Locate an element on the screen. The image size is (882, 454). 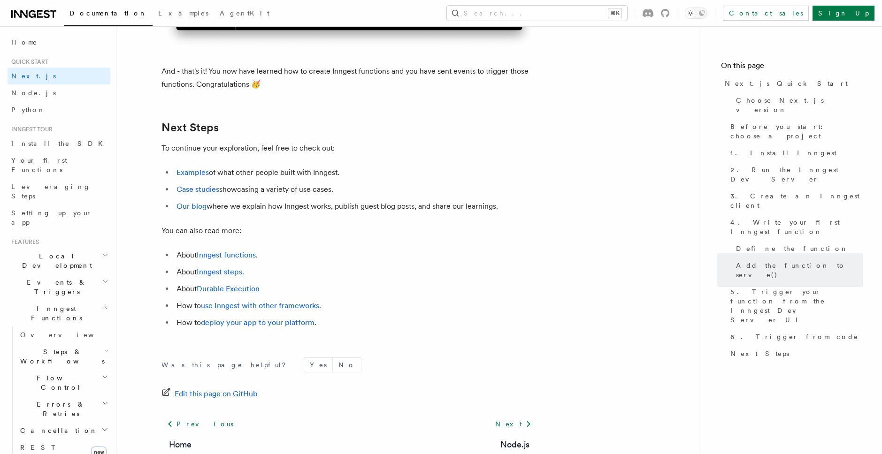
button: Cancellation is located at coordinates (63, 431).